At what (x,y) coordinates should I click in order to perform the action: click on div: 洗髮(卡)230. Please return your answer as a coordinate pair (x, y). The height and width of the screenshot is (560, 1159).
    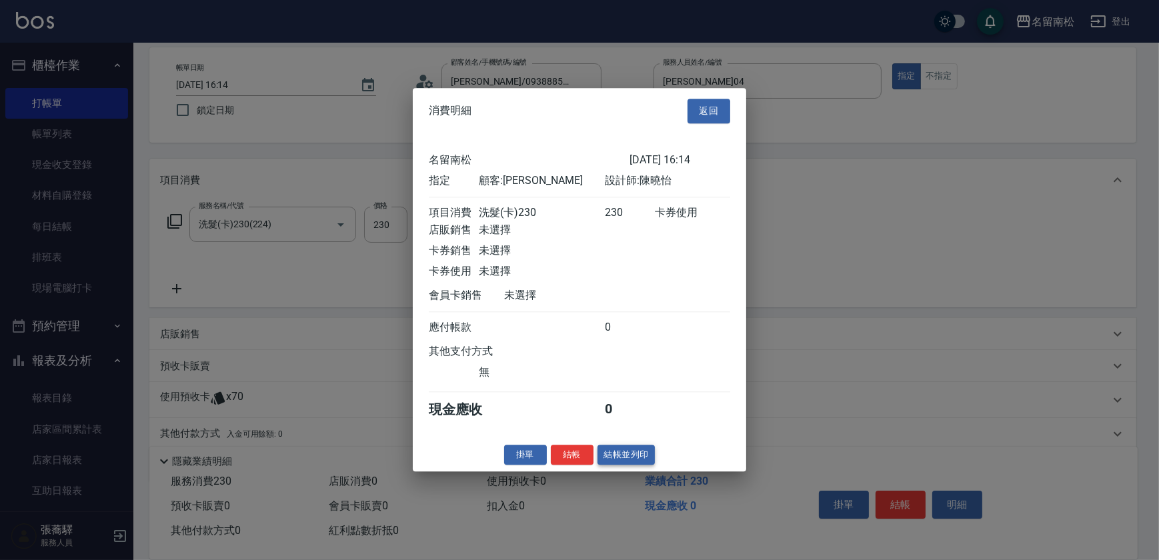
    Looking at the image, I should click on (542, 213).